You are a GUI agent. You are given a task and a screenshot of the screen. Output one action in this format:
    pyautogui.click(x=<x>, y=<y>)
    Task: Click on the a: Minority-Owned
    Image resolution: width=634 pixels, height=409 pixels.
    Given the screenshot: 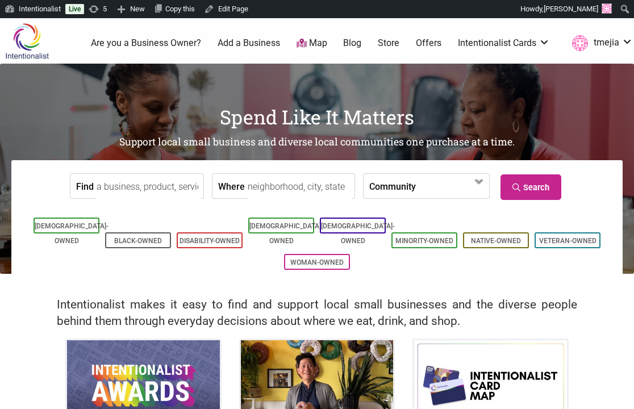 What is the action you would take?
    pyautogui.click(x=424, y=241)
    